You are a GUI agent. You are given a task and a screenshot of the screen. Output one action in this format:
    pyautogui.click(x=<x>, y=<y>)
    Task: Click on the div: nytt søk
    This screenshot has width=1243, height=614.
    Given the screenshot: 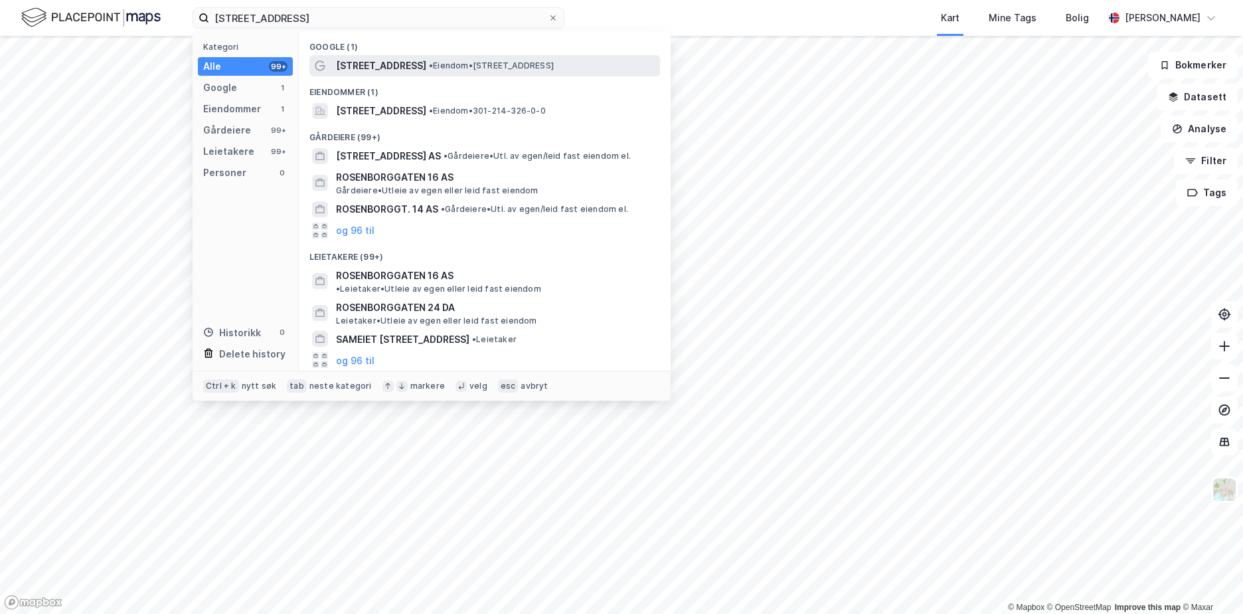 What is the action you would take?
    pyautogui.click(x=259, y=386)
    